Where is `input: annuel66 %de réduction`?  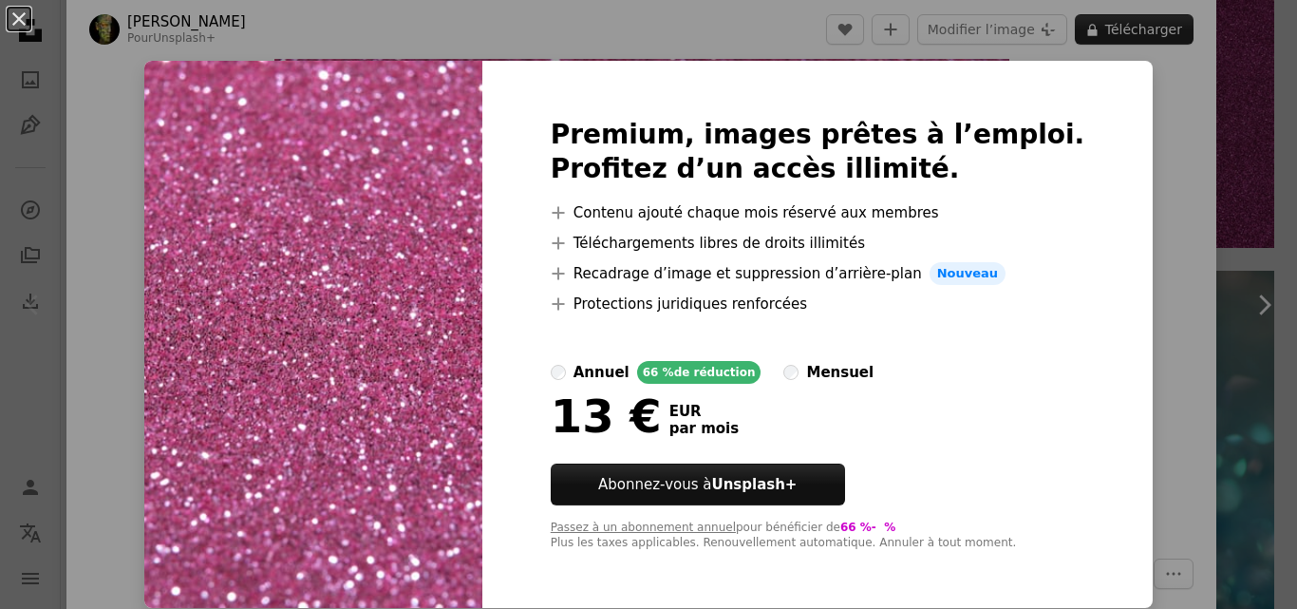 input: annuel66 %de réduction is located at coordinates (558, 372).